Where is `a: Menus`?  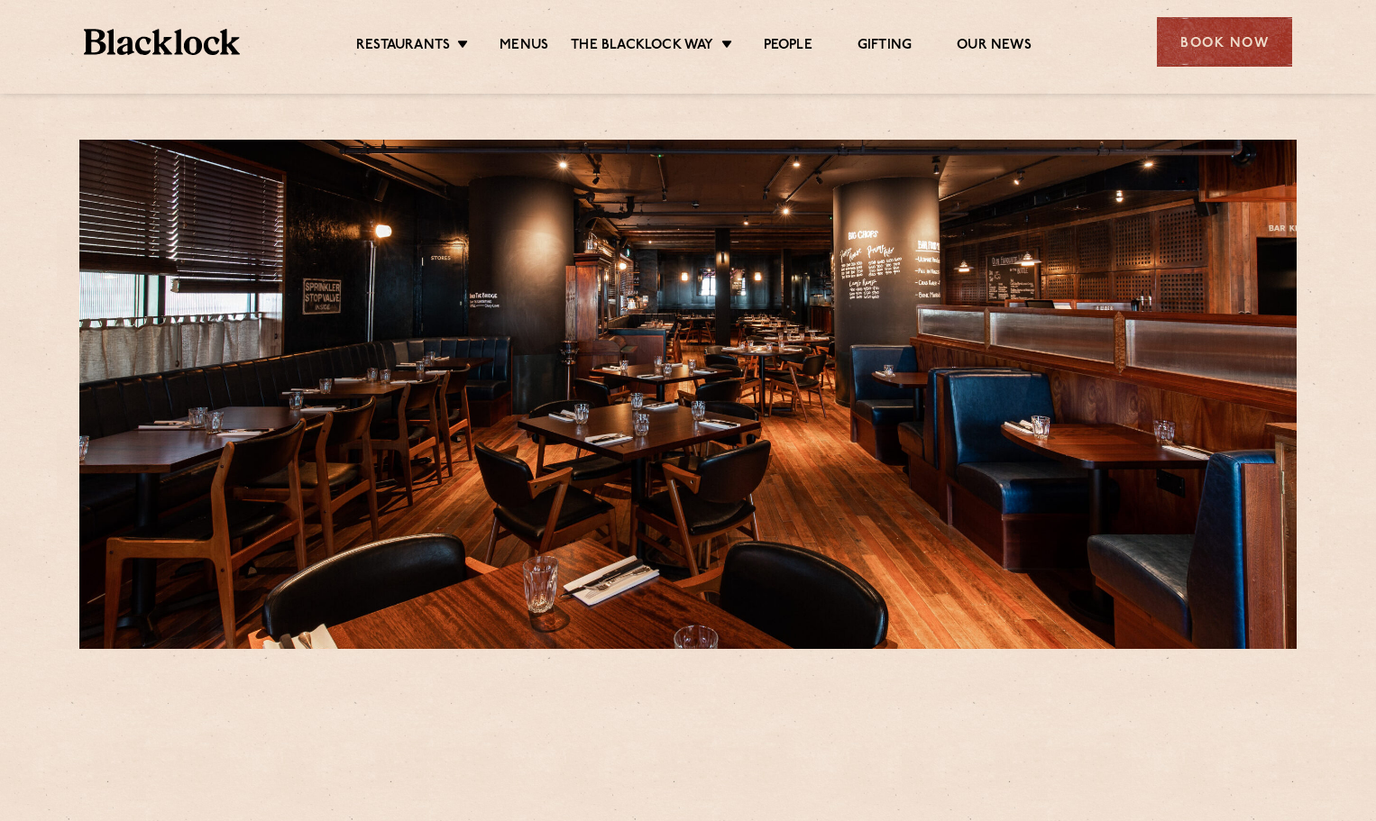 a: Menus is located at coordinates (524, 47).